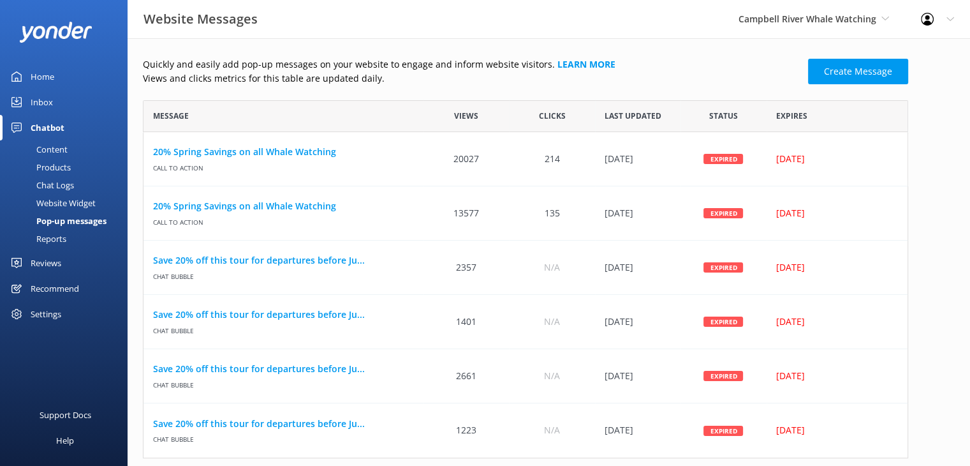 This screenshot has width=970, height=466. What do you see at coordinates (586, 64) in the screenshot?
I see `a: Learn more` at bounding box center [586, 64].